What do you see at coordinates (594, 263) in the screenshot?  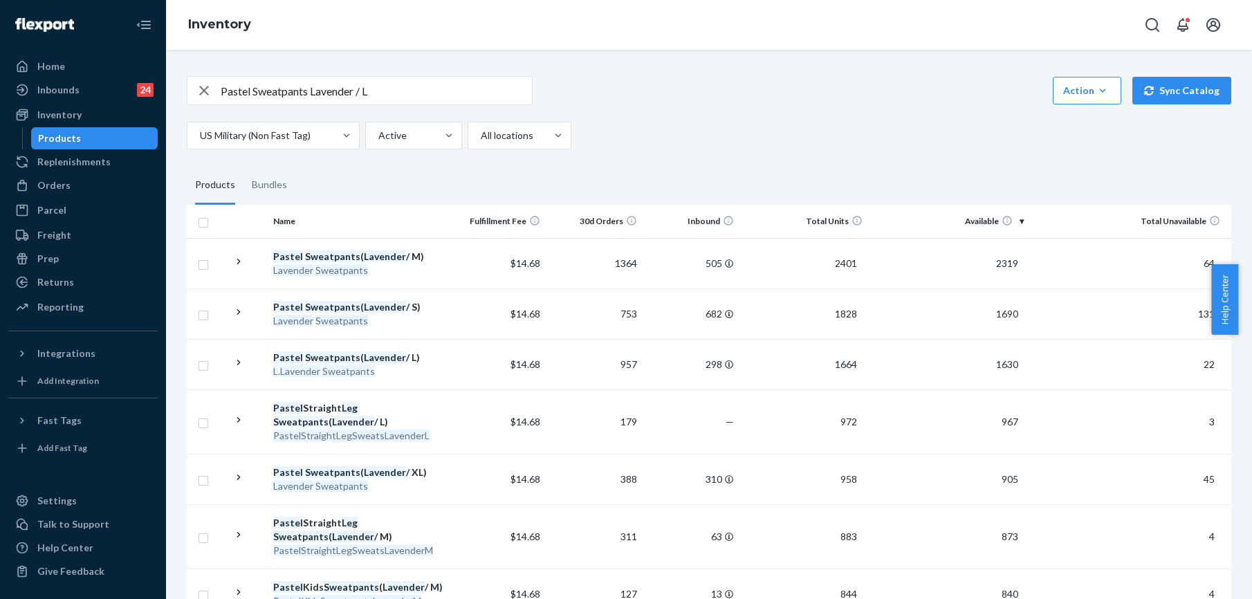 I see `td: 1364` at bounding box center [594, 263].